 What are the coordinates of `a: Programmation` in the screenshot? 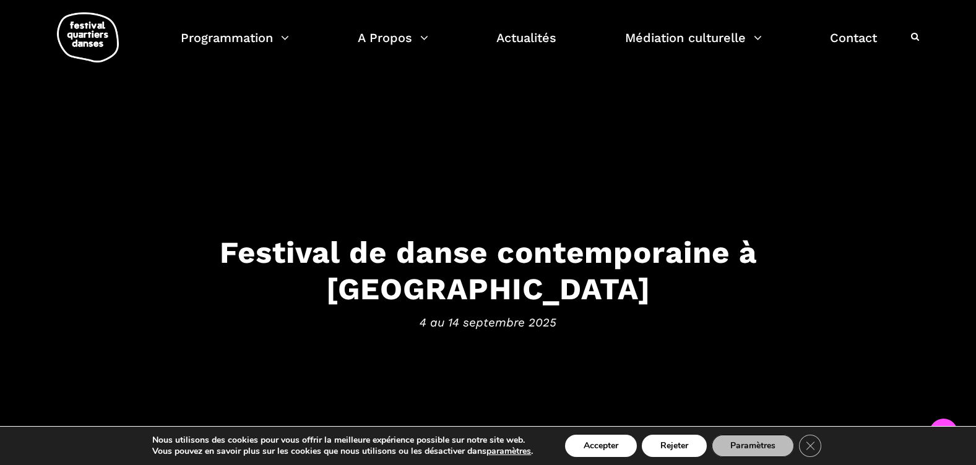 It's located at (235, 45).